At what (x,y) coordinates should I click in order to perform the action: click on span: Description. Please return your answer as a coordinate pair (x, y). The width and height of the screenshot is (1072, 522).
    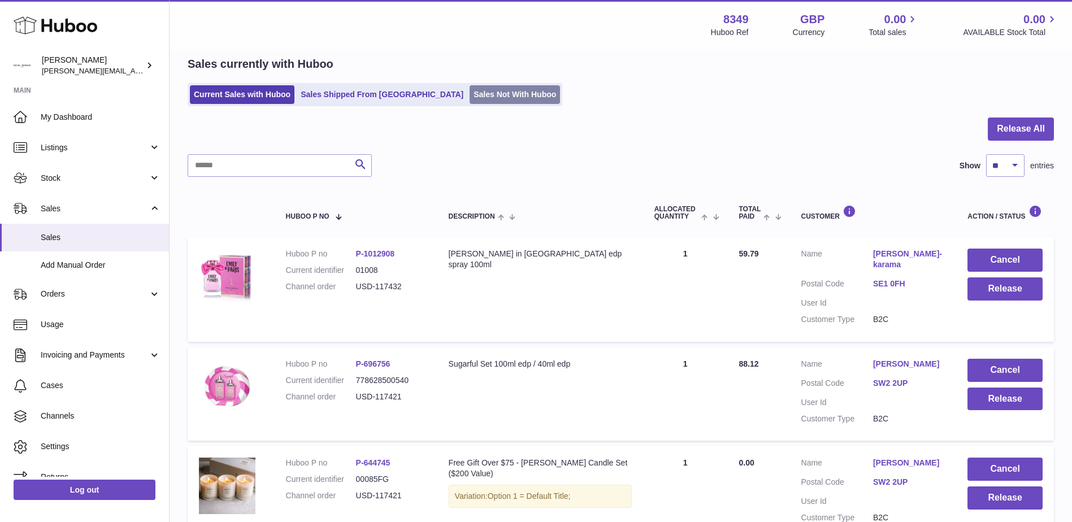
    Looking at the image, I should click on (472, 216).